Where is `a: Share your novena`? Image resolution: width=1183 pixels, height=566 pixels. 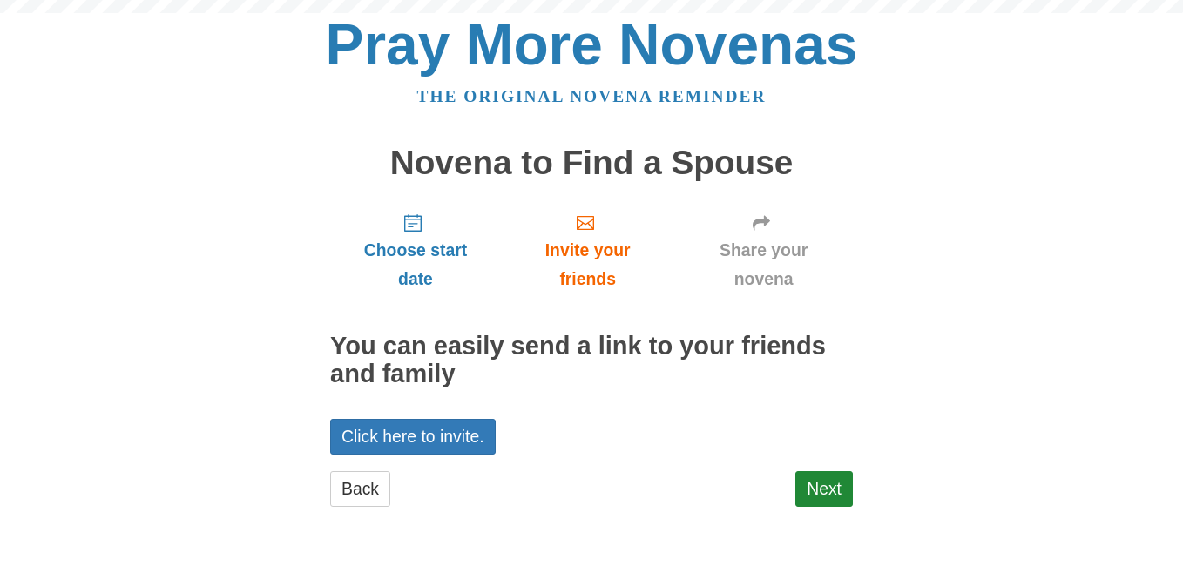 a: Share your novena is located at coordinates (763, 250).